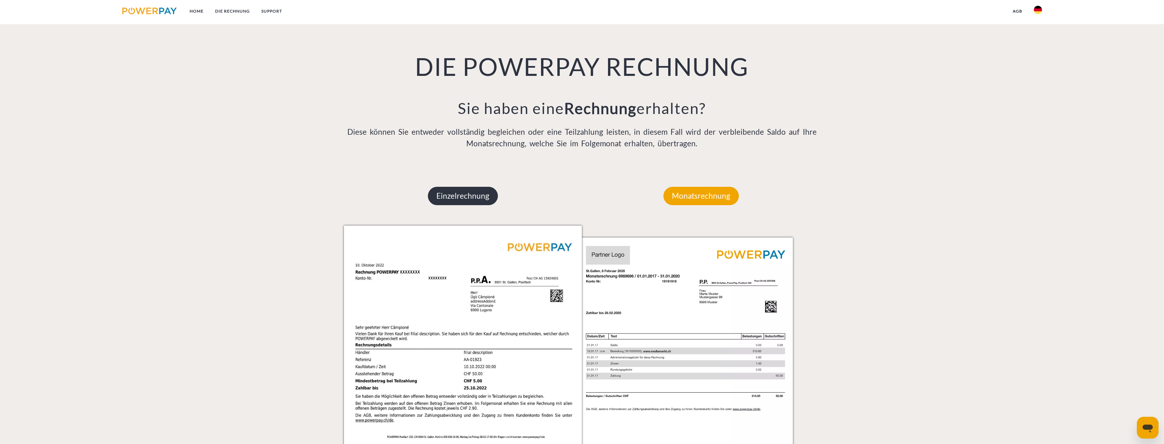 The width and height of the screenshot is (1164, 444). What do you see at coordinates (600, 108) in the screenshot?
I see `b: Rechnung` at bounding box center [600, 108].